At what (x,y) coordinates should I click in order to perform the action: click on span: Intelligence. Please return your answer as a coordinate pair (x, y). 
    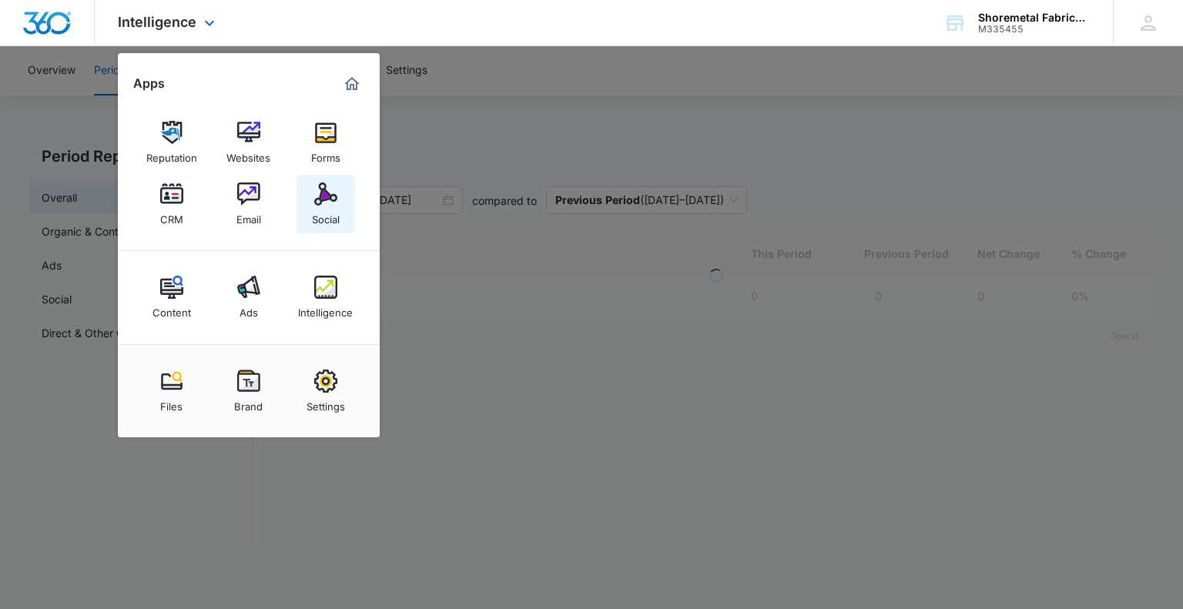
    Looking at the image, I should click on (157, 22).